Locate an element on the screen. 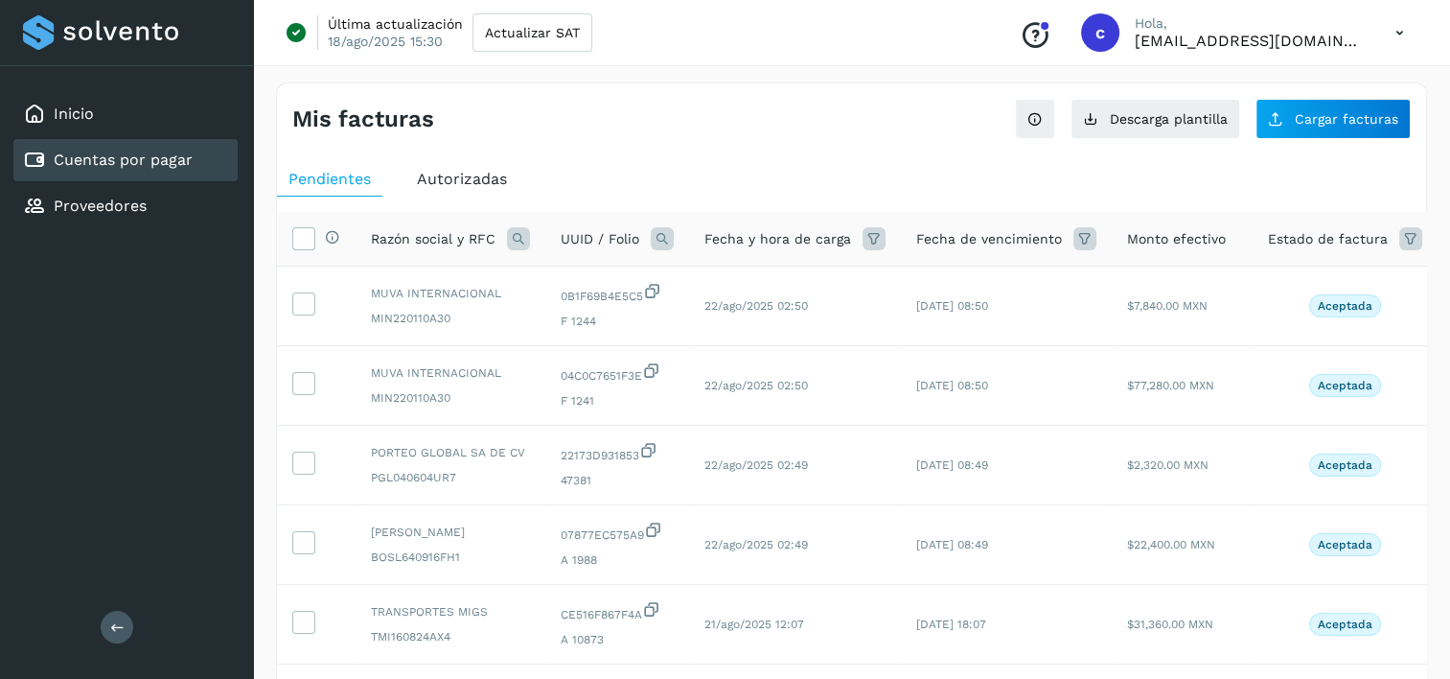 Image resolution: width=1450 pixels, height=679 pixels. span: UUID / Folio is located at coordinates (600, 239).